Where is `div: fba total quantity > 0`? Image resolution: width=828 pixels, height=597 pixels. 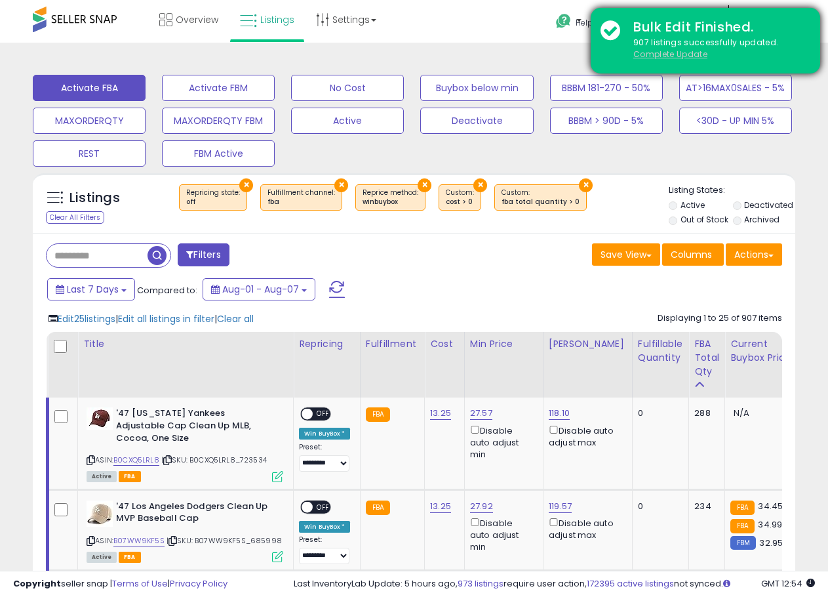 div: fba total quantity > 0 is located at coordinates (540, 202).